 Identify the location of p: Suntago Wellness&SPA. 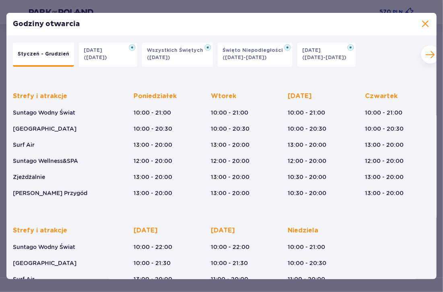
(45, 161).